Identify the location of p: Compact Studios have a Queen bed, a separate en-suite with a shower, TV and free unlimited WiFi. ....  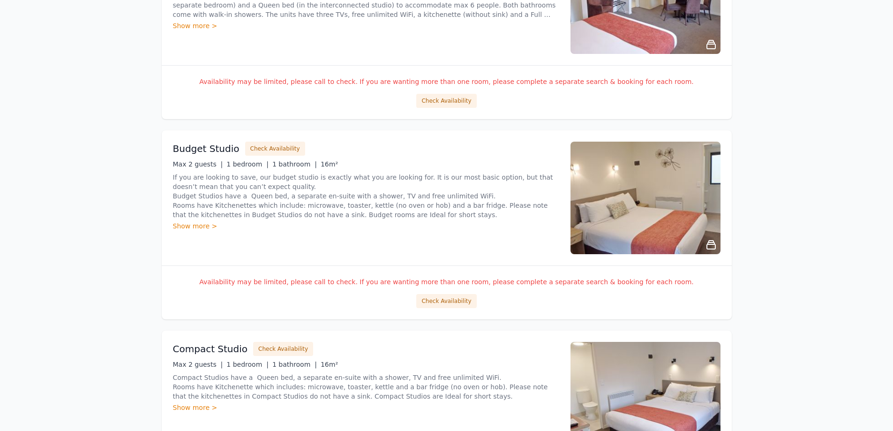
(366, 387).